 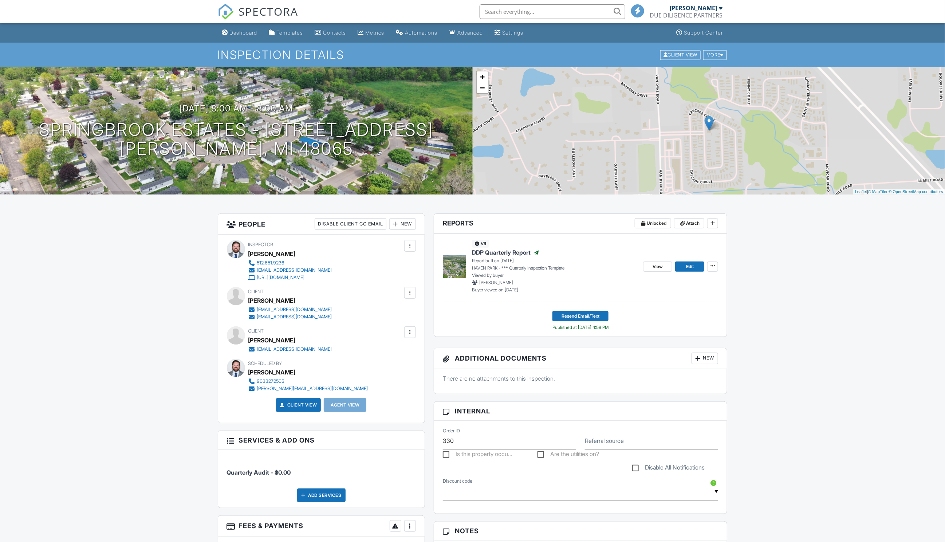 What do you see at coordinates (335, 32) in the screenshot?
I see `div: Contacts` at bounding box center [335, 32].